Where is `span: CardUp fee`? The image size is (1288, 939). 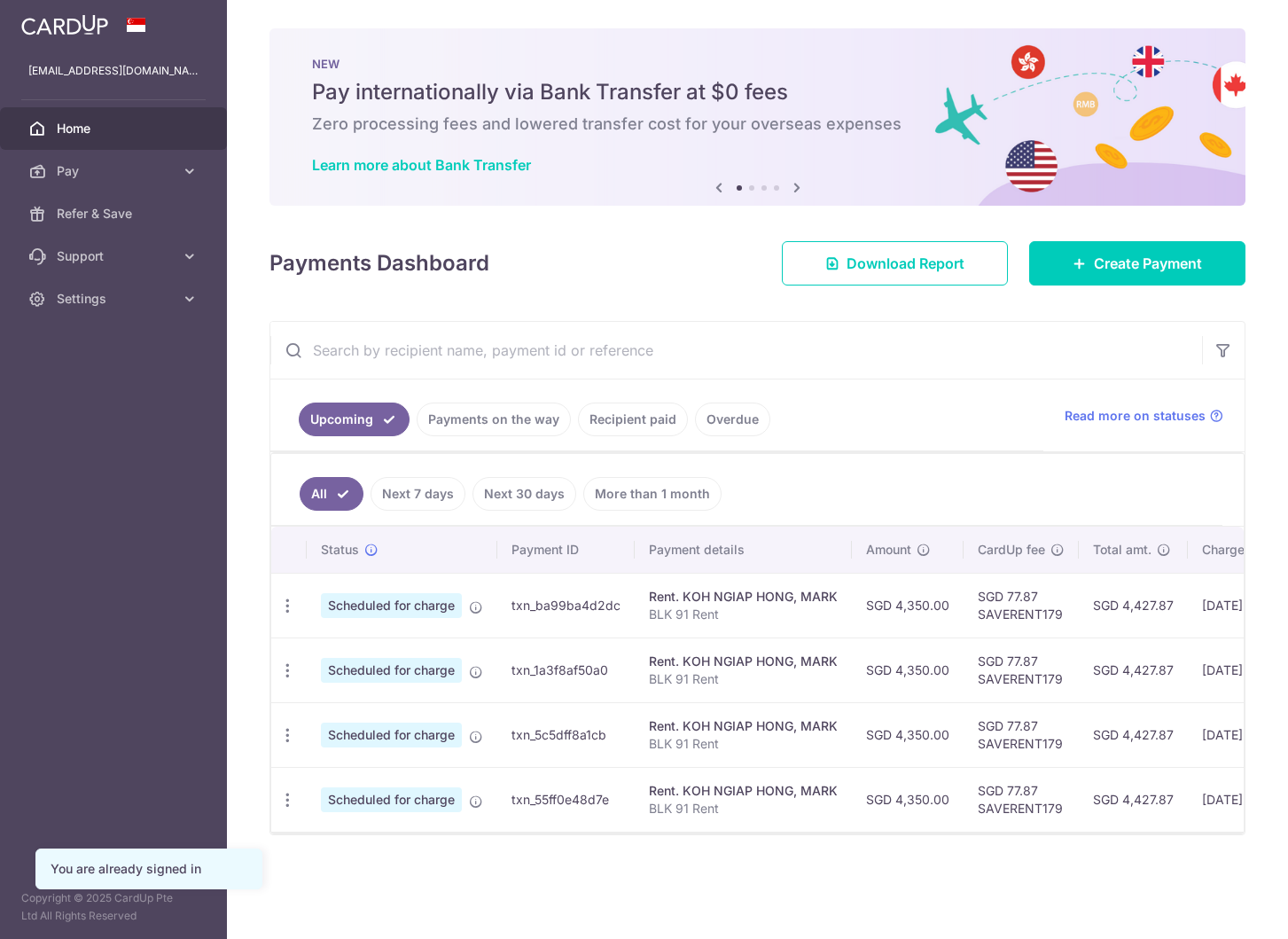 span: CardUp fee is located at coordinates (1011, 550).